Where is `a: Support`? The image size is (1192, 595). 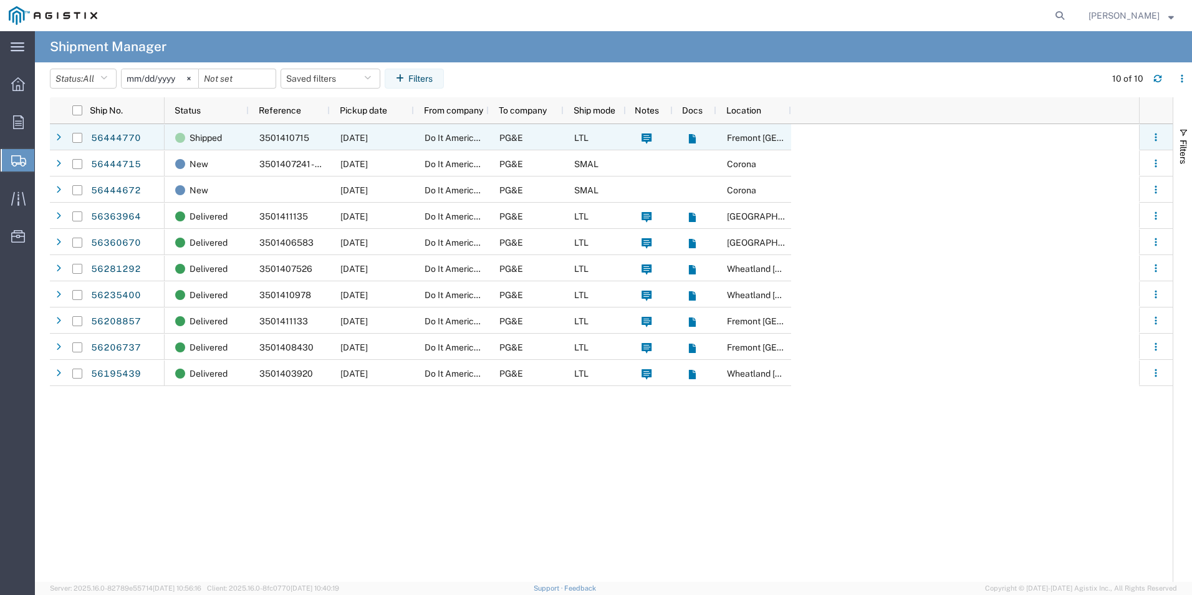 a: Support is located at coordinates (549, 588).